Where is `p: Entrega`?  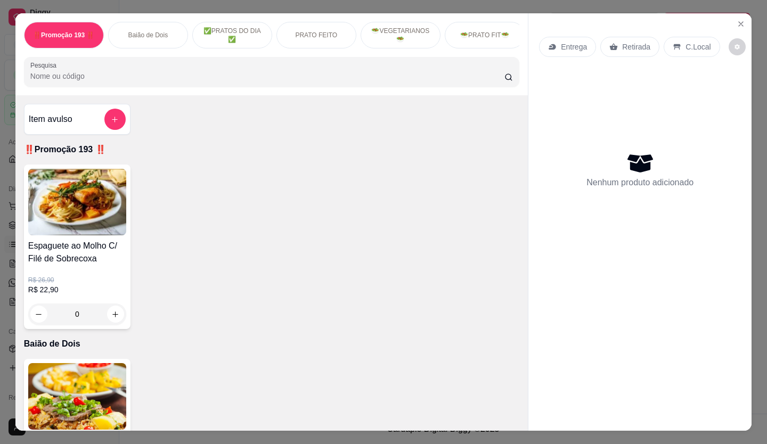 p: Entrega is located at coordinates (574, 47).